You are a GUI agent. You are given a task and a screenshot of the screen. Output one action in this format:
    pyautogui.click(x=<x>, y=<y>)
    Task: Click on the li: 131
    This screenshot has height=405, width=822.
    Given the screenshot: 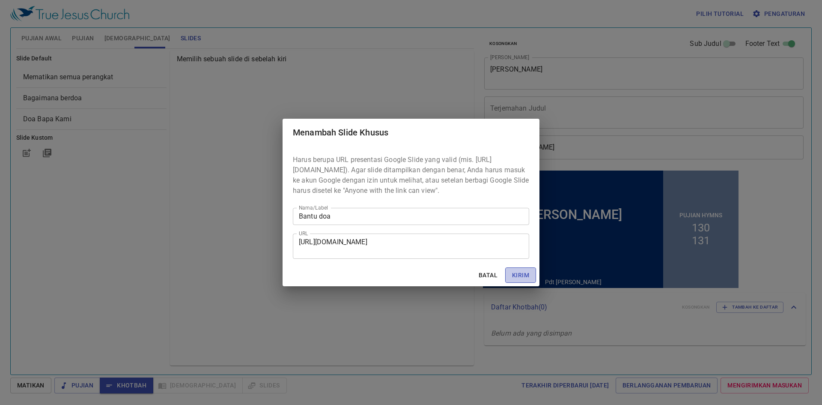 What is the action you would take?
    pyautogui.click(x=220, y=72)
    